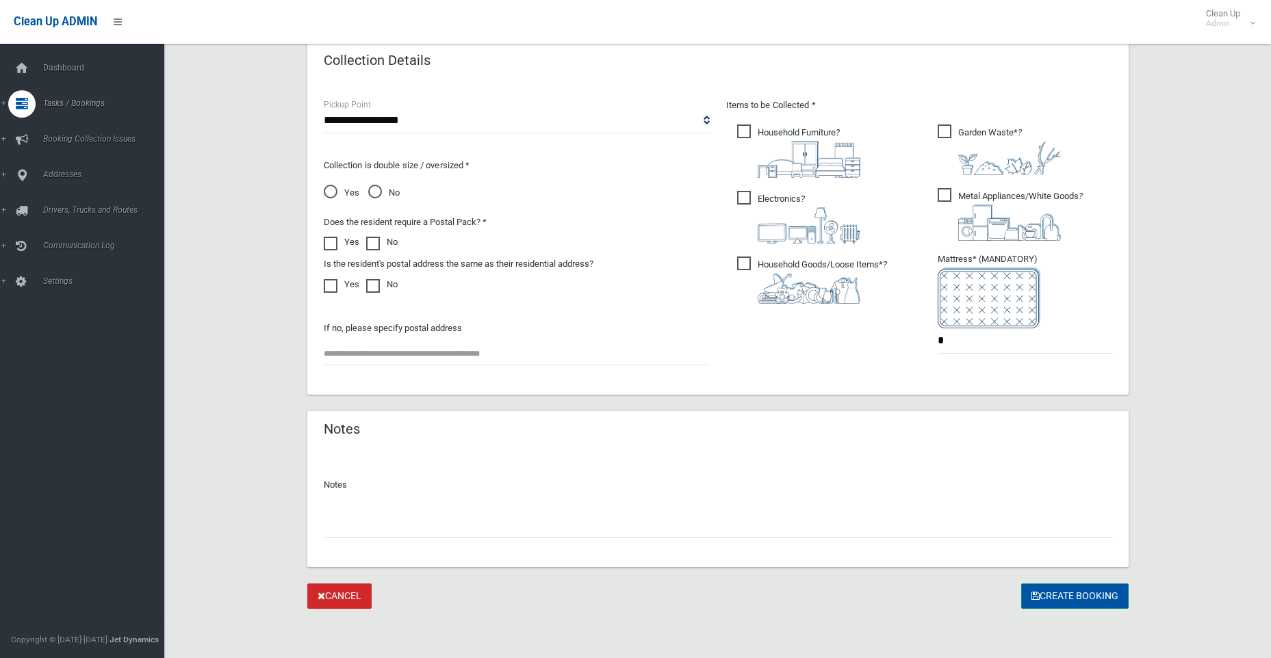 The width and height of the screenshot is (1271, 658). I want to click on span: Tasks / Bookings, so click(107, 103).